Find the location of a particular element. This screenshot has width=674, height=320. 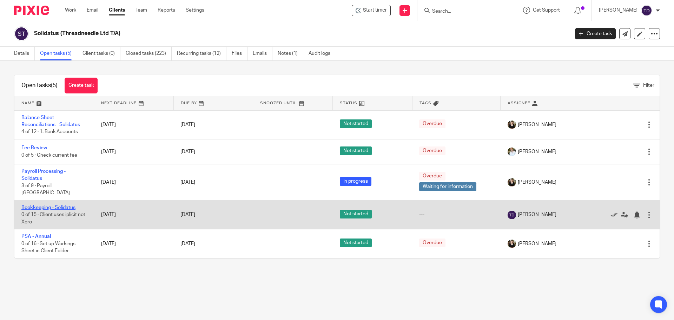

a: Clients is located at coordinates (117, 10).